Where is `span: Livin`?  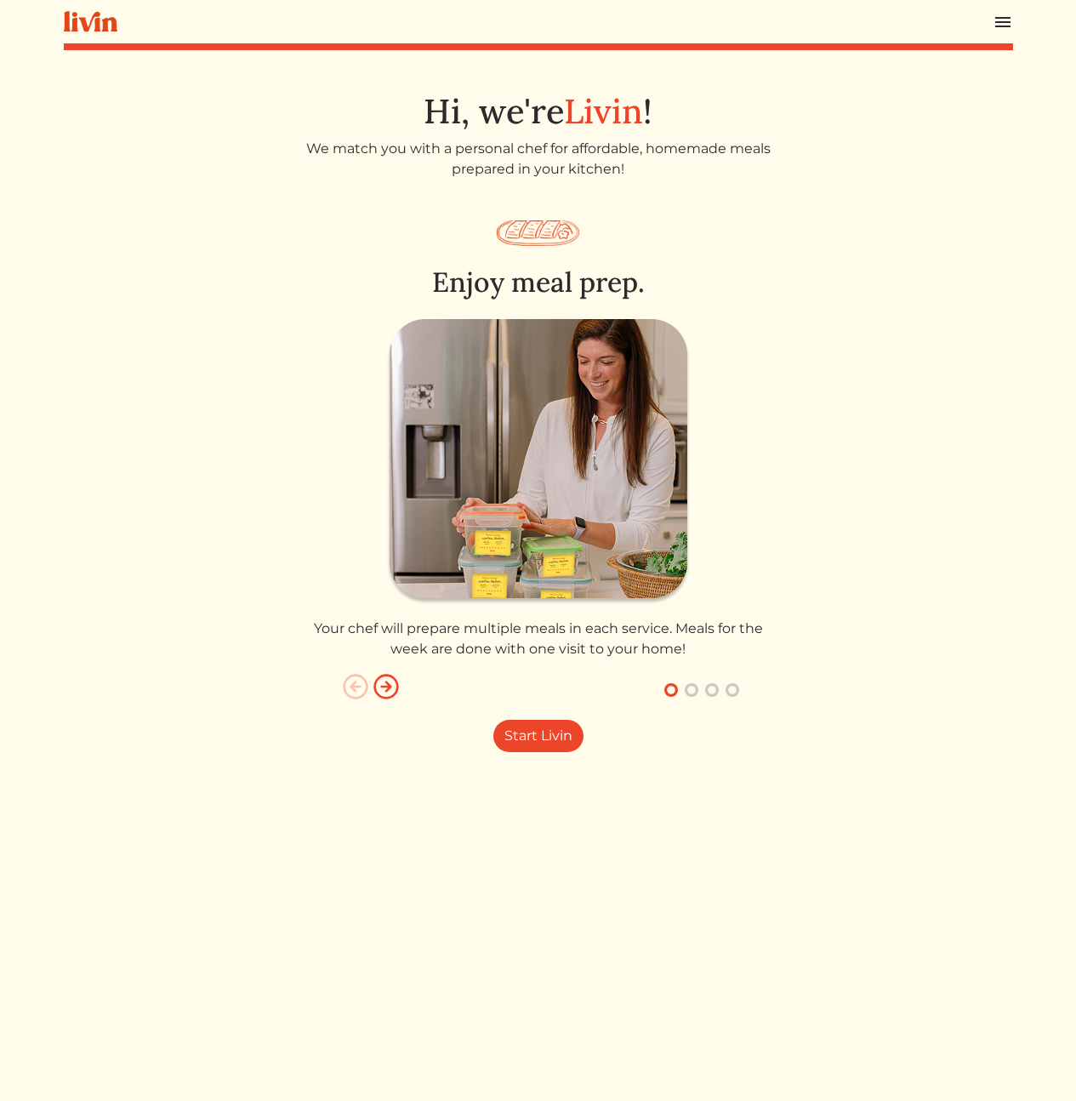 span: Livin is located at coordinates (603, 111).